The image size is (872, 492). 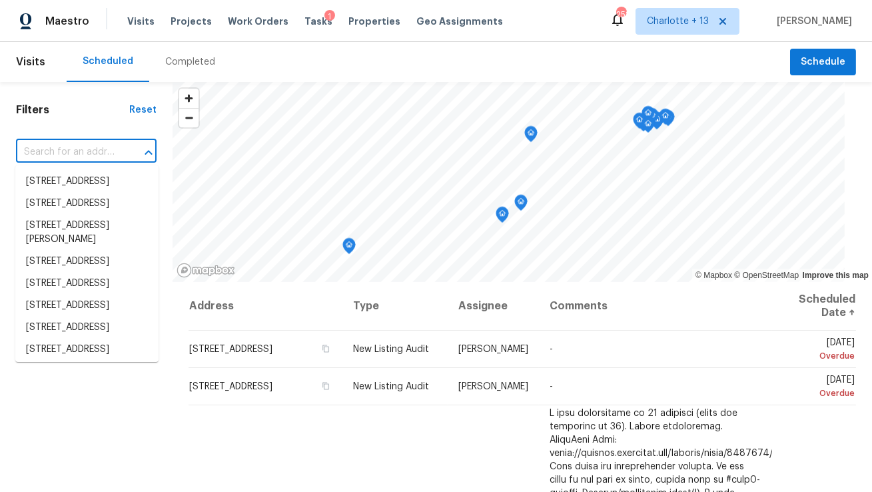 I want to click on div: 252, so click(x=621, y=15).